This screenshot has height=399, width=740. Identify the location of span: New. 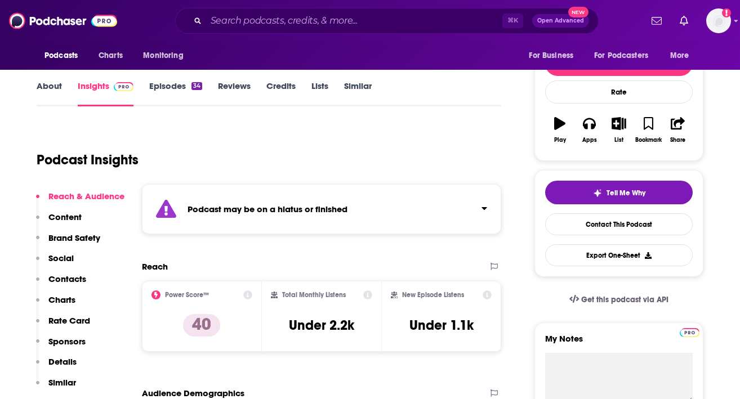
(578, 12).